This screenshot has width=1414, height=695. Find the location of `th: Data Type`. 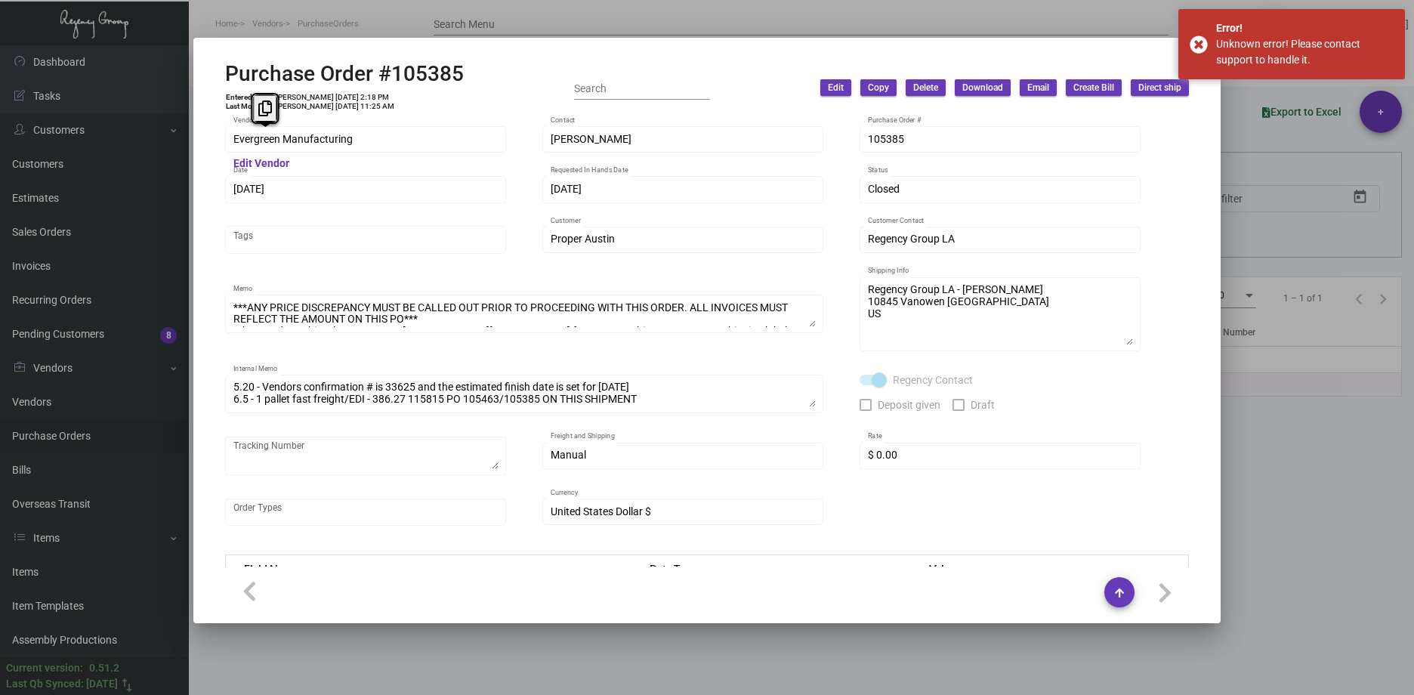

th: Data Type is located at coordinates (774, 568).